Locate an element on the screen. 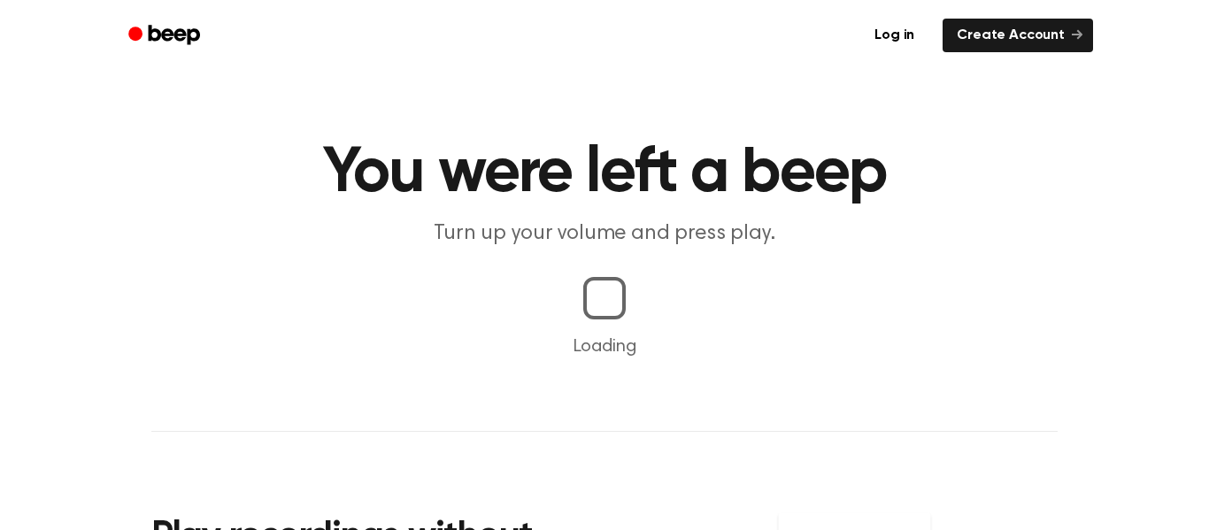 This screenshot has height=530, width=1209. a: Create Account is located at coordinates (1018, 35).